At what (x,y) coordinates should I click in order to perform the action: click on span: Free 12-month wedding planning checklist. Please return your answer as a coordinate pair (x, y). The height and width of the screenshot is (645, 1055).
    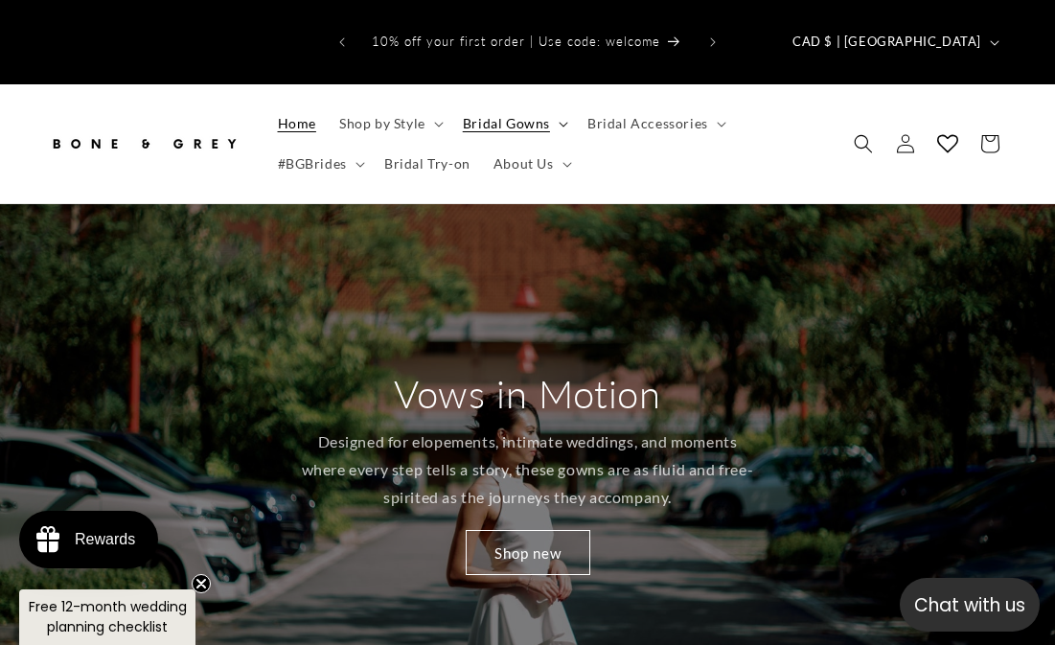
    Looking at the image, I should click on (107, 616).